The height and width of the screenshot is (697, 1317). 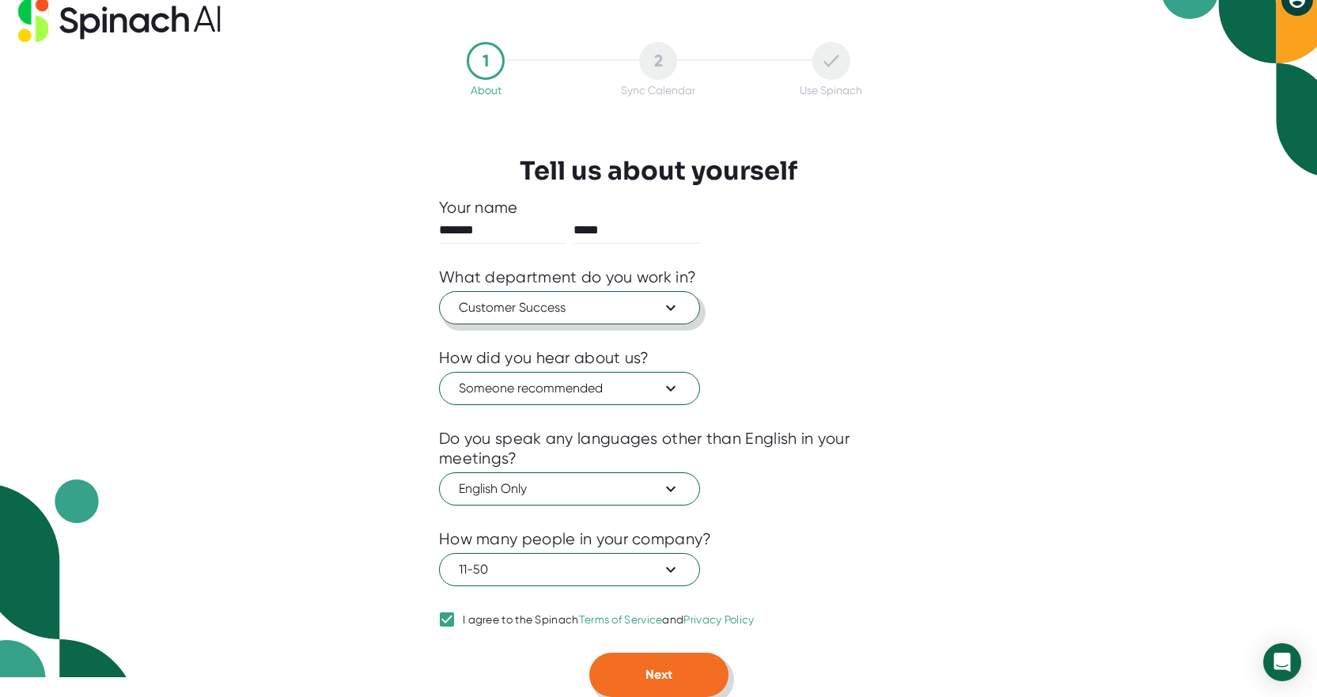 I want to click on button: Customer Success, so click(x=570, y=308).